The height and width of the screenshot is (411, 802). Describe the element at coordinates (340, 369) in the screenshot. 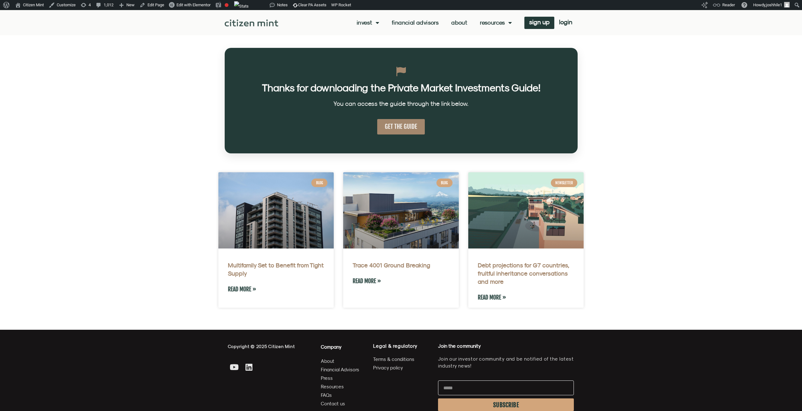

I see `span: Financial Advisors` at that location.